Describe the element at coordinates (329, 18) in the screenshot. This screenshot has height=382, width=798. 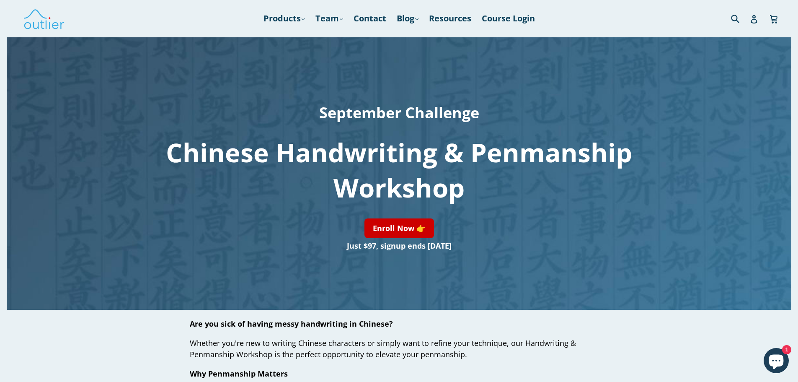
I see `a: Team` at that location.